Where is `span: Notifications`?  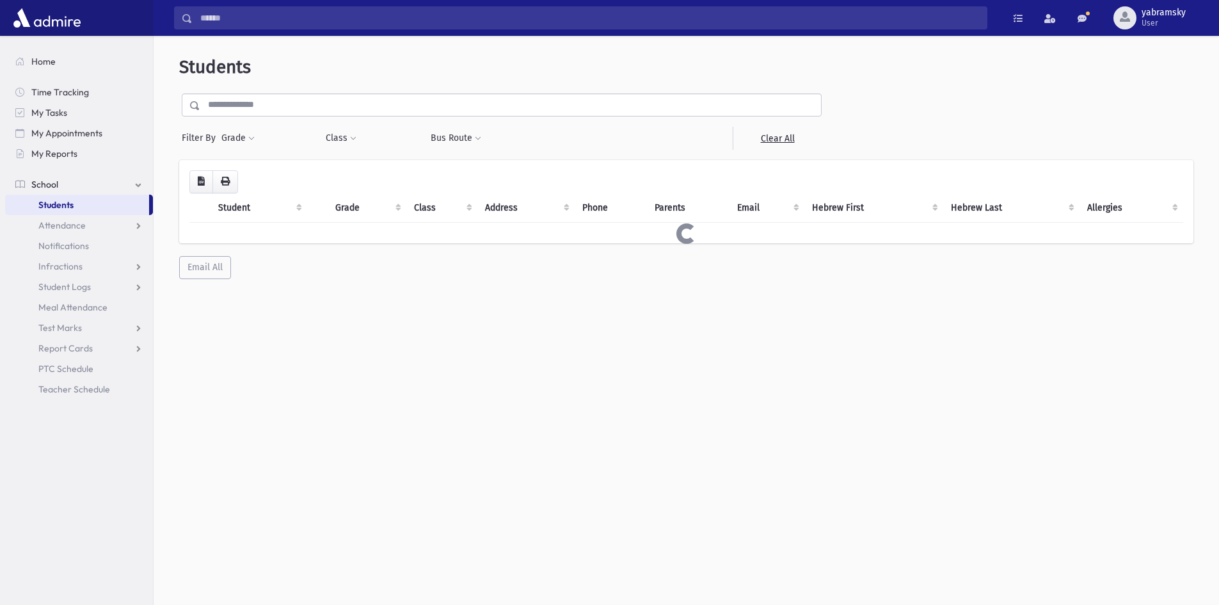 span: Notifications is located at coordinates (63, 246).